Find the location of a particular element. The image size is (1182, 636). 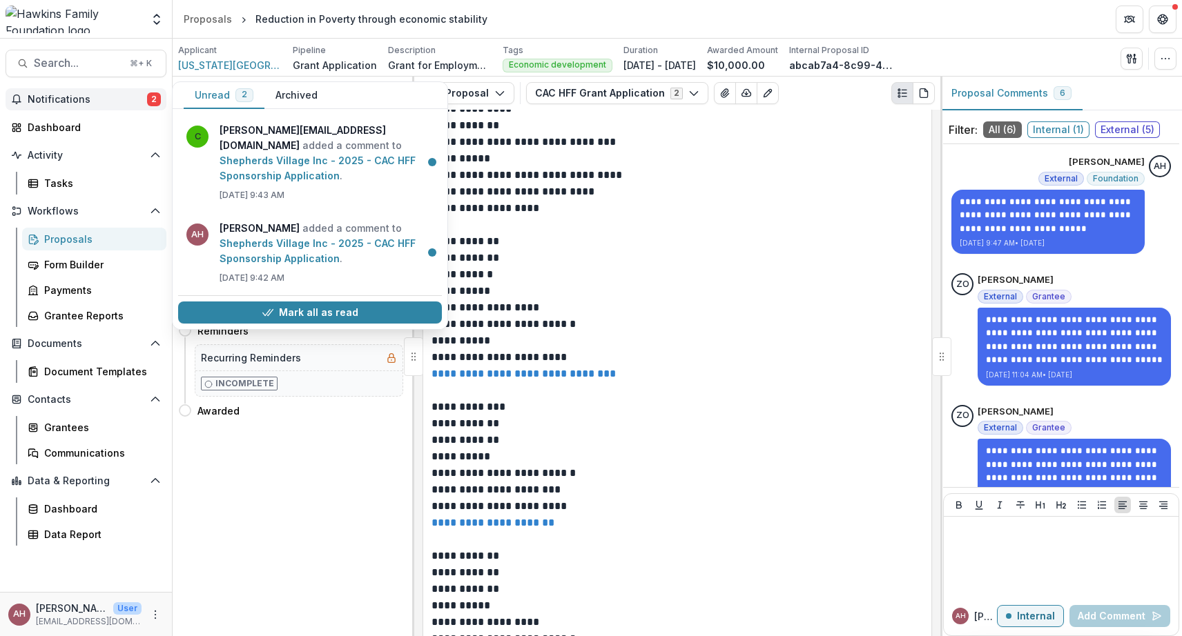

span: Documents is located at coordinates (86, 344).